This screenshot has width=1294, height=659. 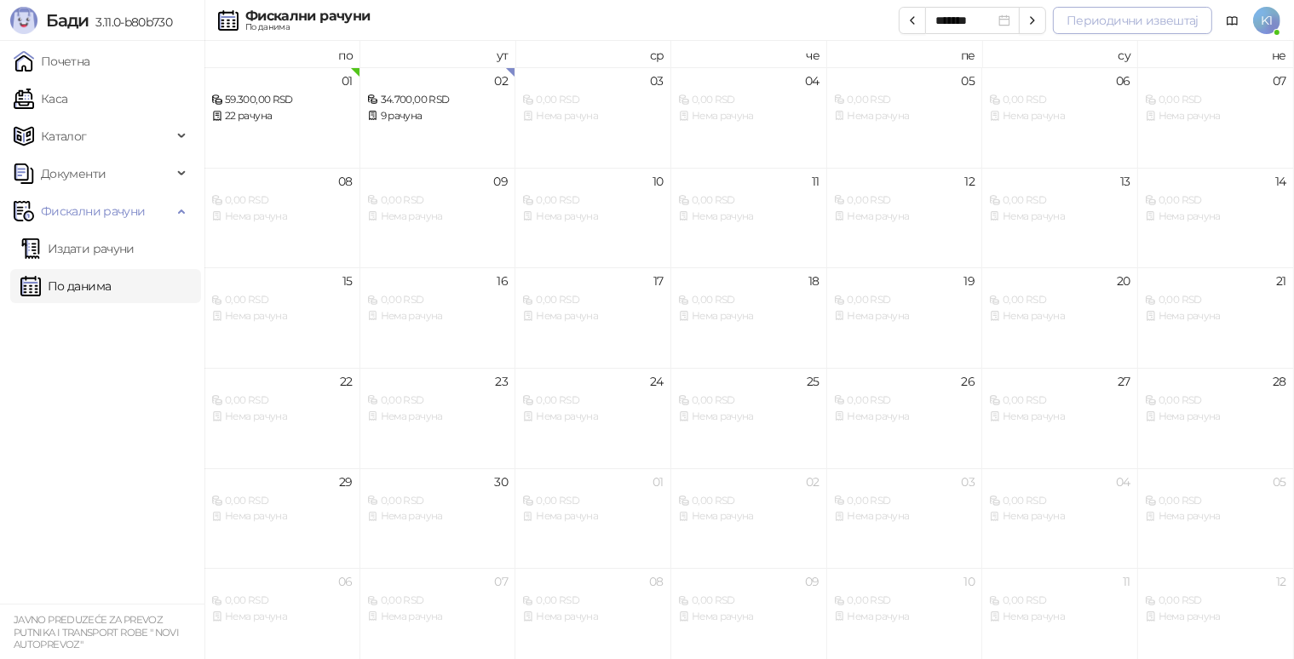 What do you see at coordinates (968, 281) in the screenshot?
I see `div: 19` at bounding box center [968, 281].